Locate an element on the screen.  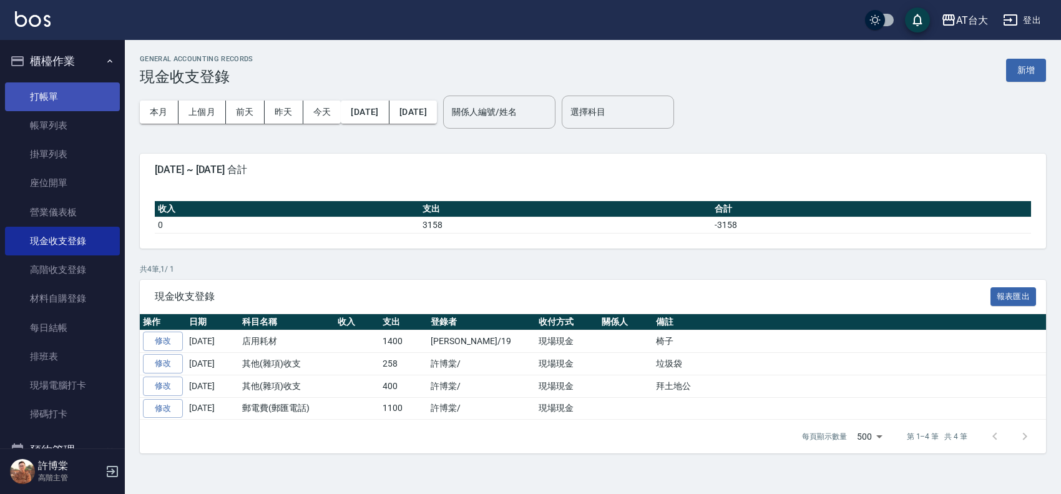
button: 櫃檯作業 is located at coordinates (62, 61).